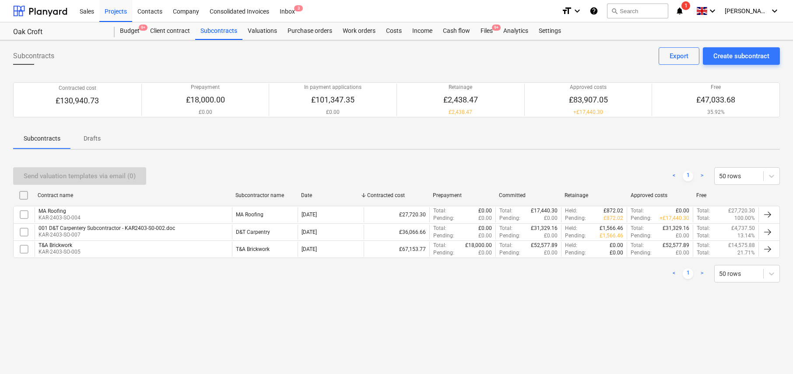  What do you see at coordinates (497, 28) in the screenshot?
I see `span: 9+` at bounding box center [497, 28].